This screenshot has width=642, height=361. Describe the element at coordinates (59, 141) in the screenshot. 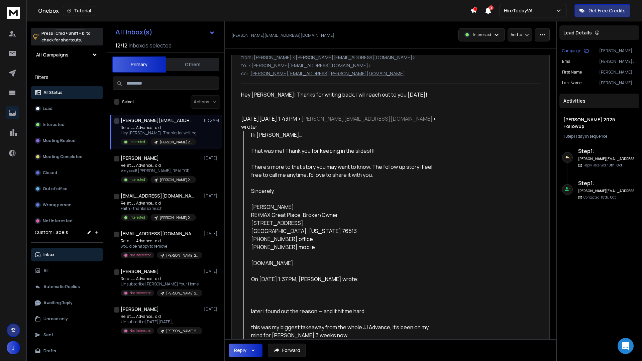

I see `p: Meeting Booked` at that location.